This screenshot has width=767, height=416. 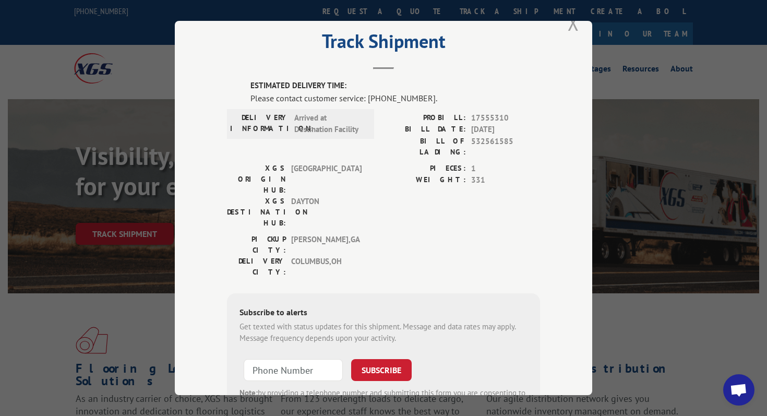 I want to click on h2: Track Shipment, so click(x=384, y=44).